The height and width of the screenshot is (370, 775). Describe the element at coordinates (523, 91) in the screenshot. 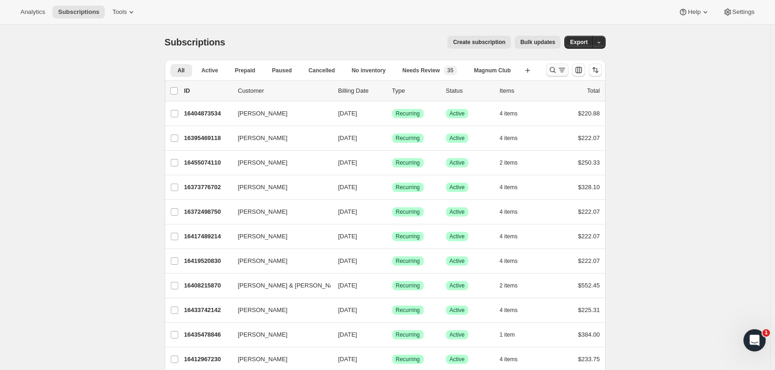

I see `div: Items` at that location.